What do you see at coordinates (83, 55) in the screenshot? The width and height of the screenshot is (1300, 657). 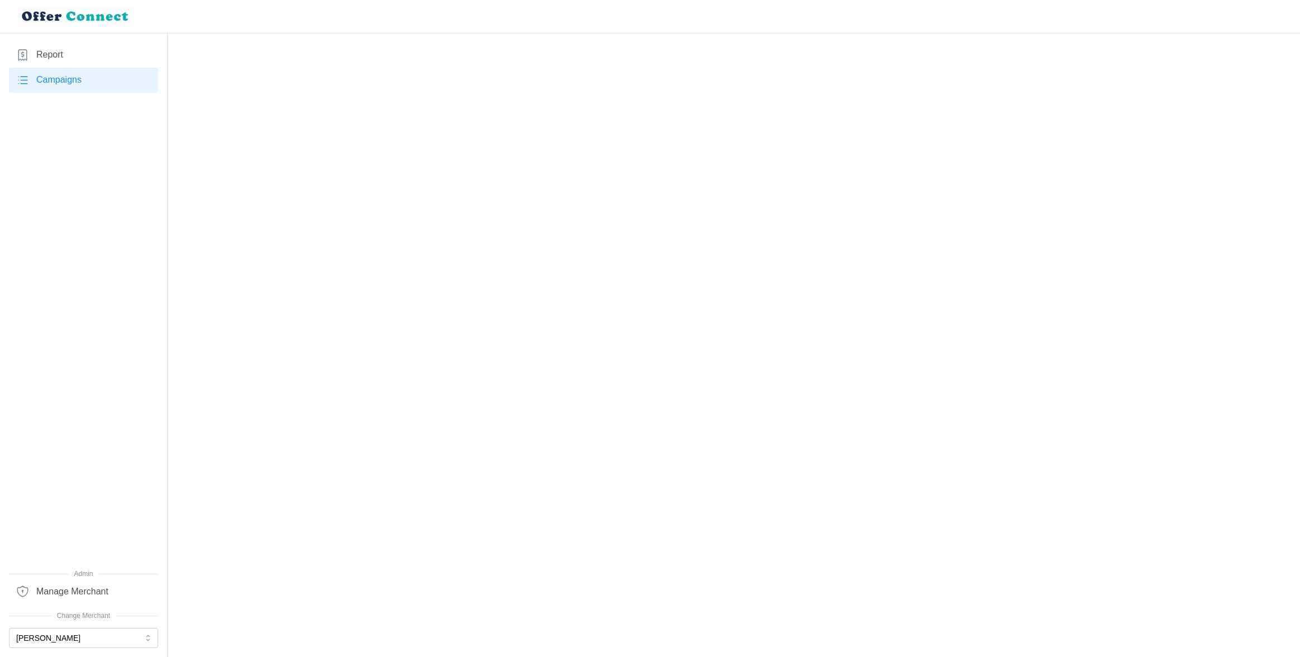 I see `a: Report` at bounding box center [83, 55].